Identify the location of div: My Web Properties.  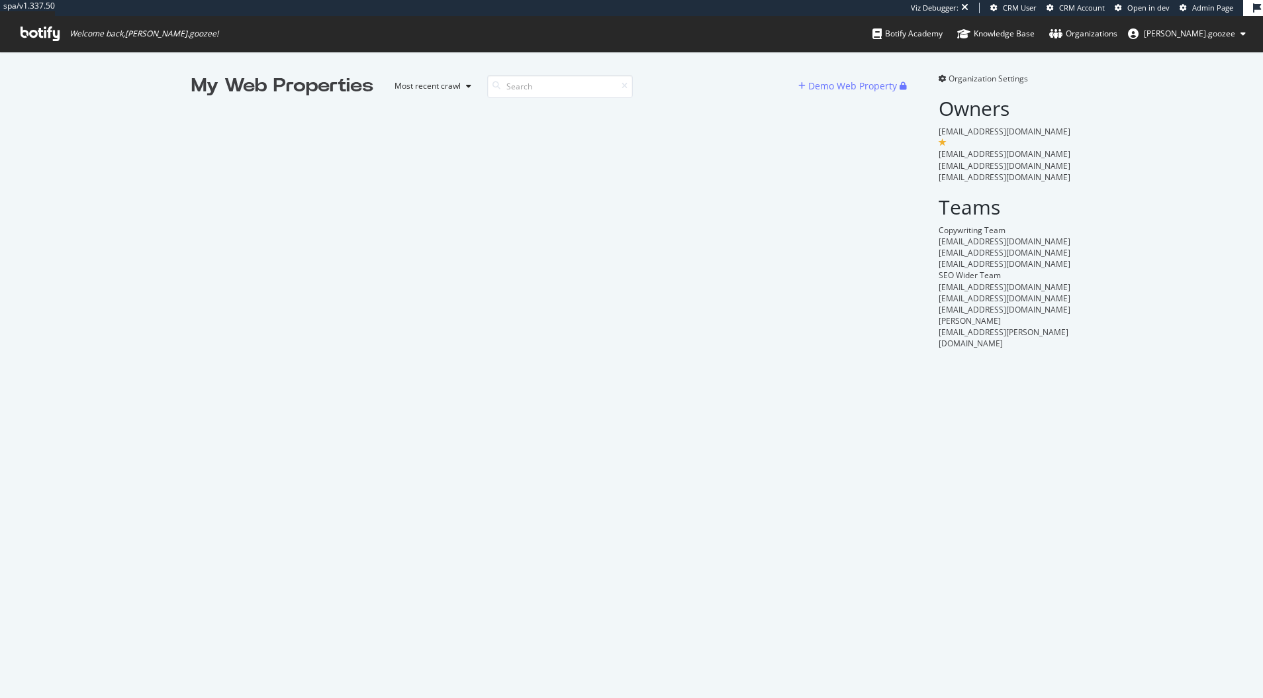
(282, 86).